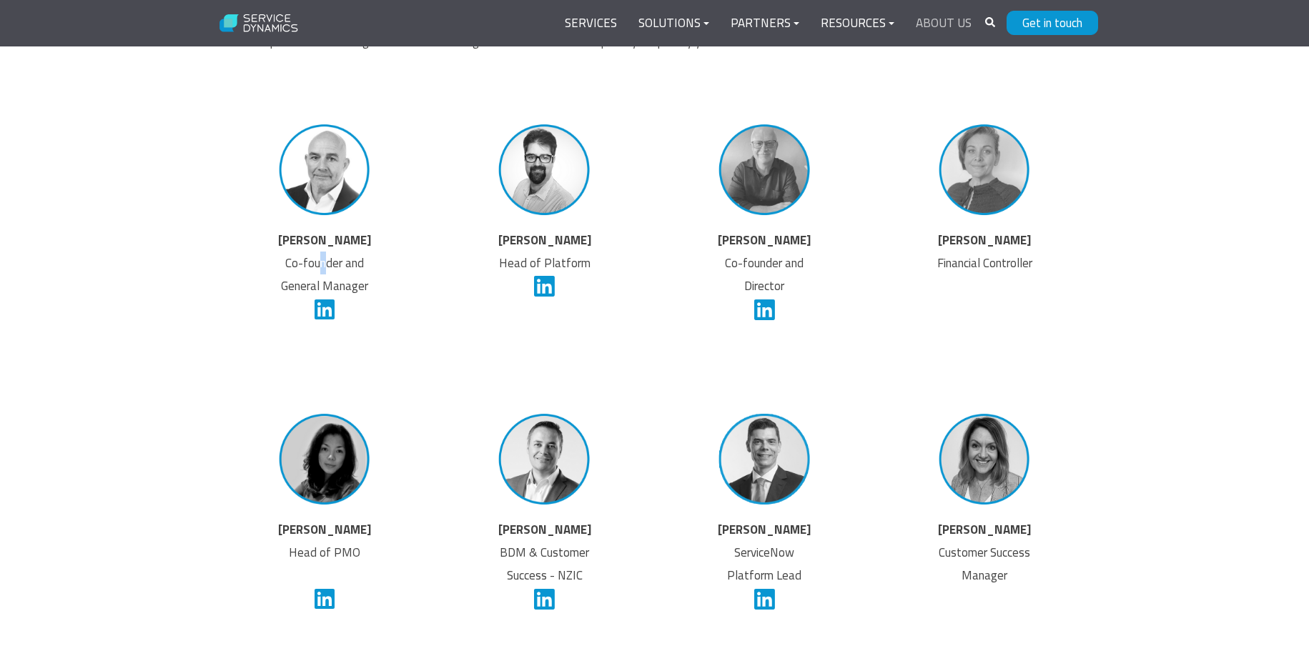  What do you see at coordinates (984, 564) in the screenshot?
I see `p: Customer Success Manager` at bounding box center [984, 564].